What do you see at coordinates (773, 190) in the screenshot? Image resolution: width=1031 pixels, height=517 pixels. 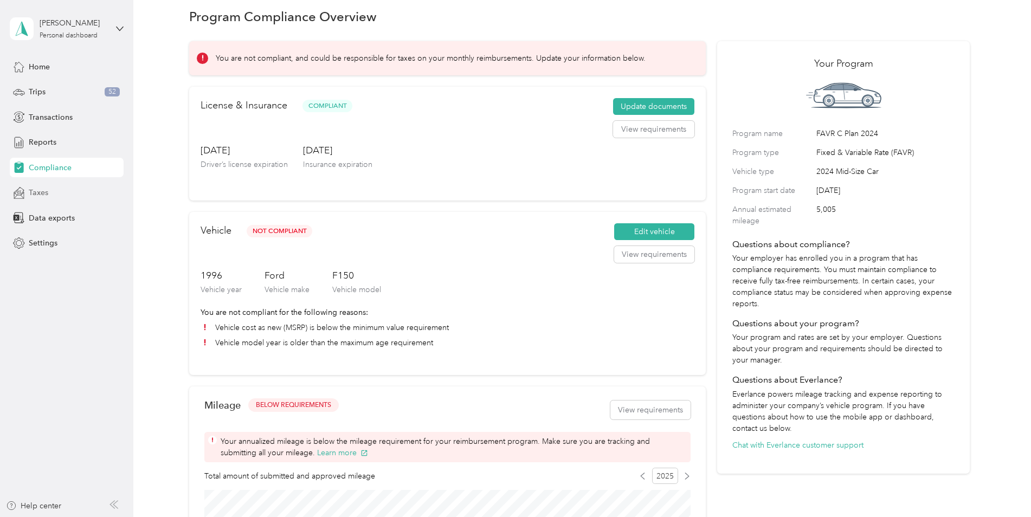 I see `label: Program start date` at bounding box center [773, 190].